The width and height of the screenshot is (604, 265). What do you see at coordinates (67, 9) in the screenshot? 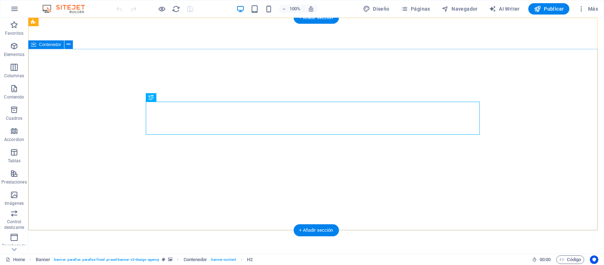
I see `img: Editor Logo` at bounding box center [67, 9].